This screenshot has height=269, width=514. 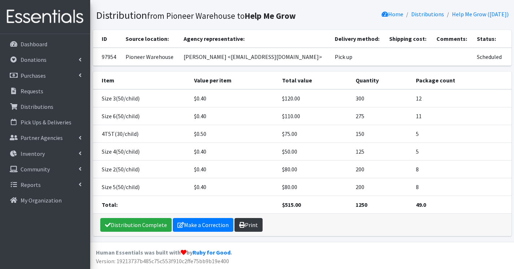 I want to click on td: 4T5T(30/child), so click(x=141, y=133).